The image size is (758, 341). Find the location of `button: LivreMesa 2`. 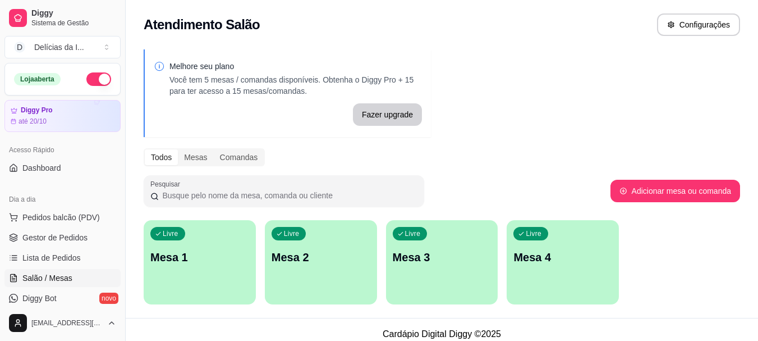

button: LivreMesa 2 is located at coordinates (321, 262).